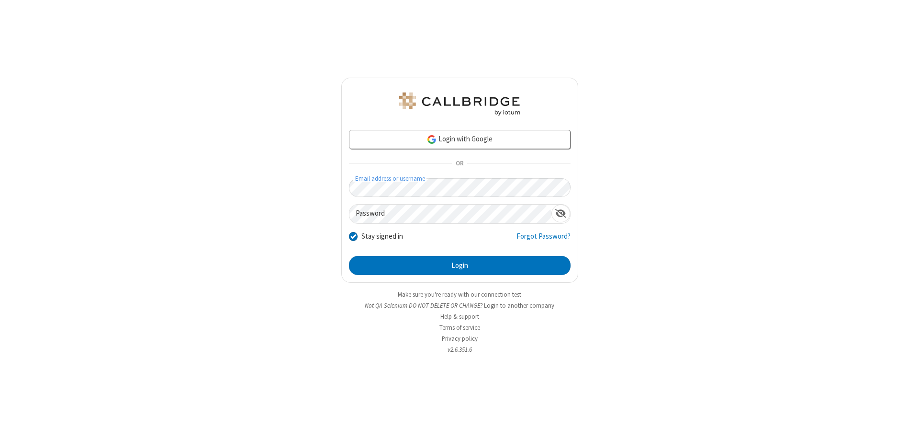 The height and width of the screenshot is (439, 919). Describe the element at coordinates (460, 139) in the screenshot. I see `a: Login with Google` at that location.